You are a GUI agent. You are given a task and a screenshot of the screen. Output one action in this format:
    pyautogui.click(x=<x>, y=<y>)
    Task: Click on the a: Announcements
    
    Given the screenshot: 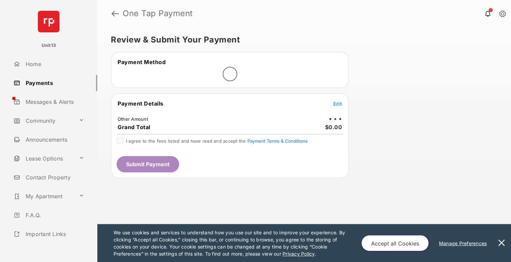 What is the action you would take?
    pyautogui.click(x=54, y=140)
    